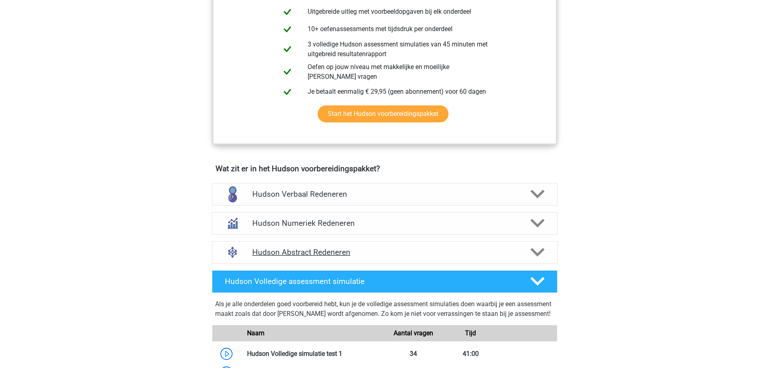 The height and width of the screenshot is (368, 769). I want to click on a: Start het Hudson voorbereidingspakket, so click(383, 114).